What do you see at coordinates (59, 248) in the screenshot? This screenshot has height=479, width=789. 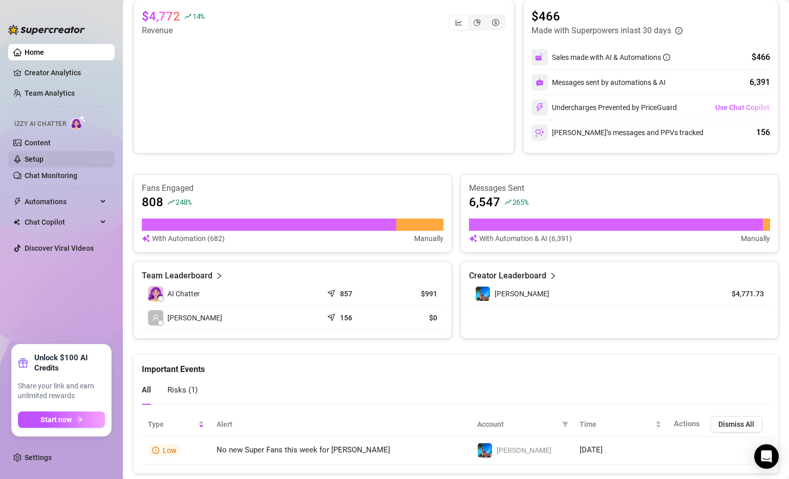 I see `a: Discover Viral Videos` at bounding box center [59, 248].